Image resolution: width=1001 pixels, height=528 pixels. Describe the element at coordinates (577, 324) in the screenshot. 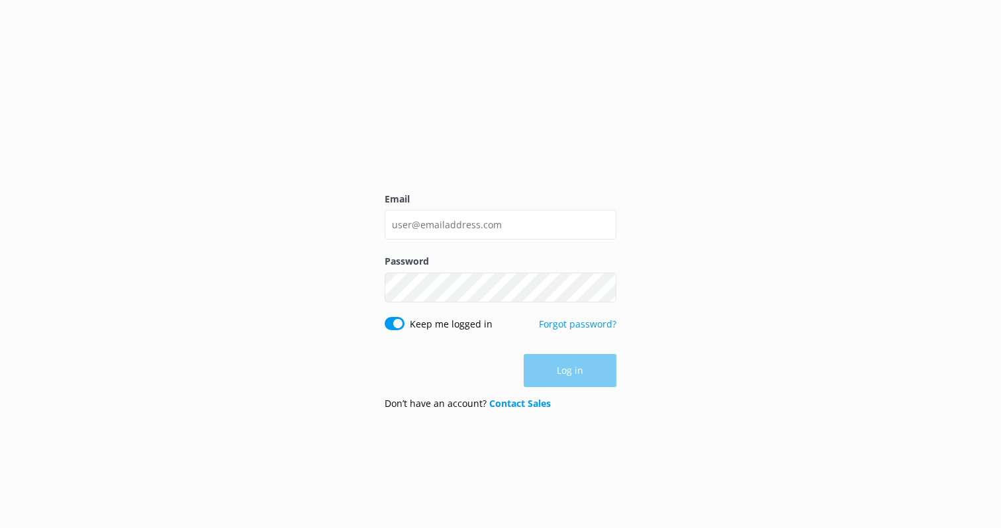

I see `a: Forgot password?` at that location.